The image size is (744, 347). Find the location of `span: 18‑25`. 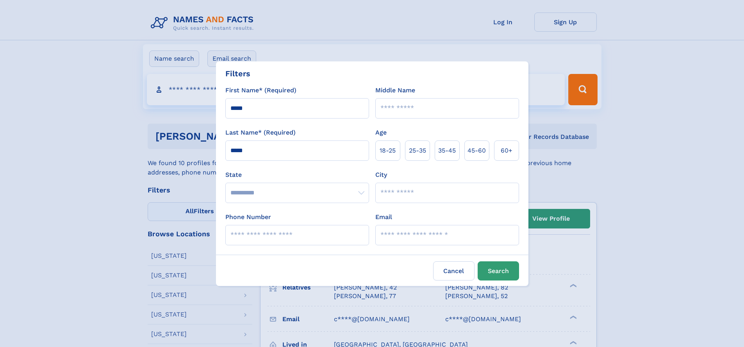

span: 18‑25 is located at coordinates (388, 150).